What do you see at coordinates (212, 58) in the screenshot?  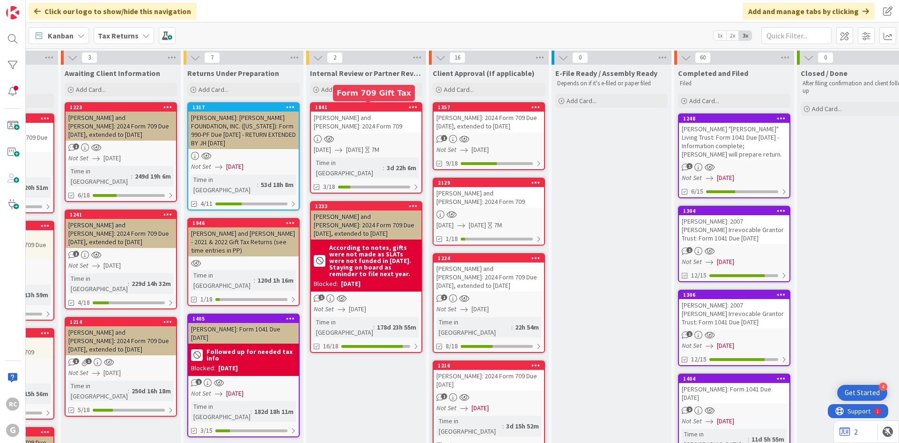 I see `span: 7` at bounding box center [212, 58].